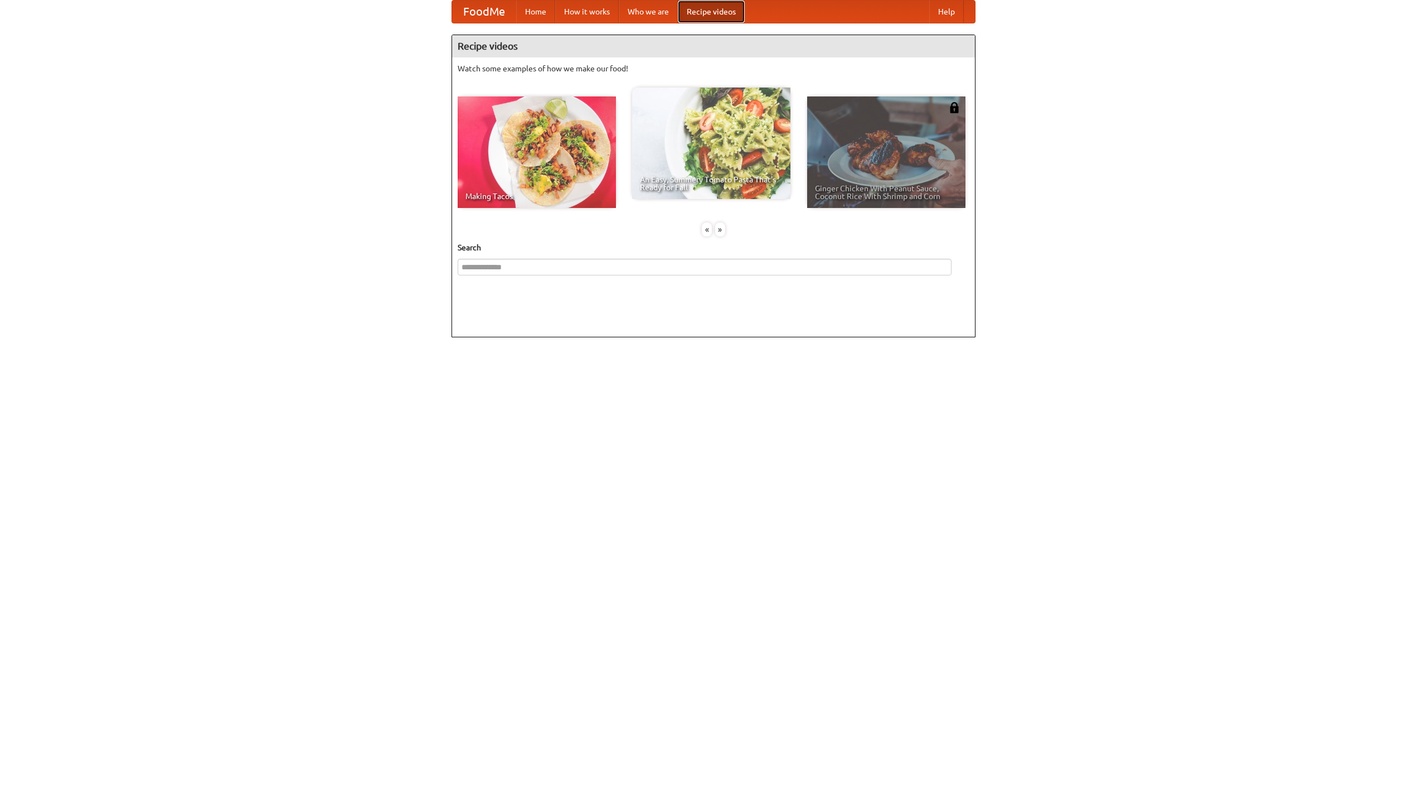 The height and width of the screenshot is (789, 1427). What do you see at coordinates (587, 12) in the screenshot?
I see `a: How it works` at bounding box center [587, 12].